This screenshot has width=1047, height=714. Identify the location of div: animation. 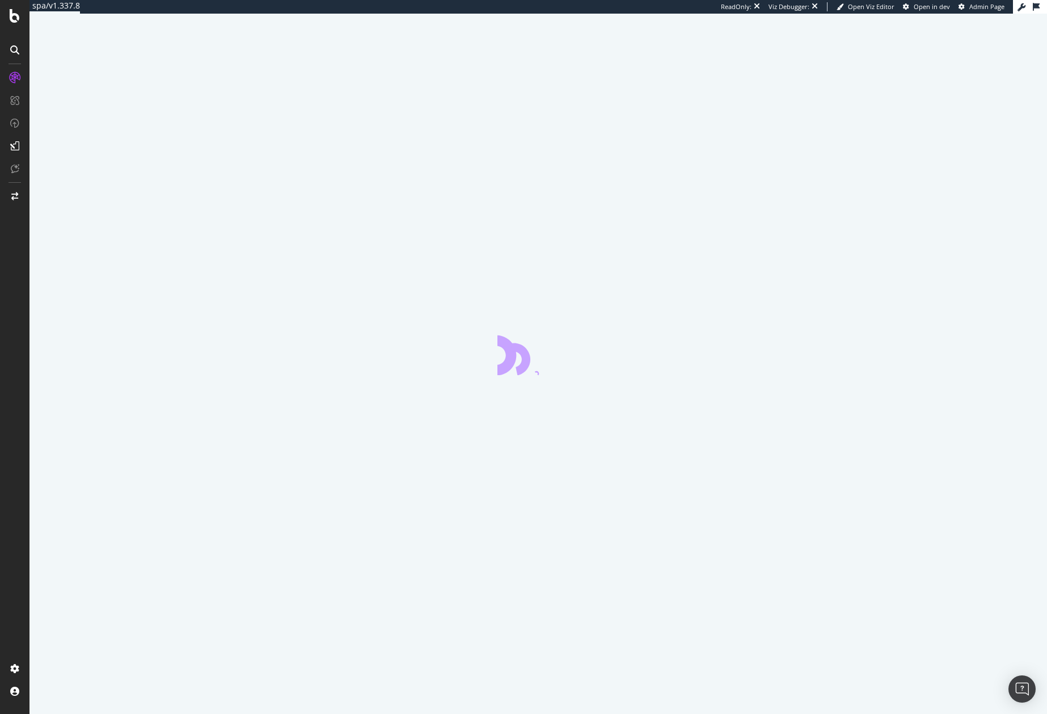
(538, 354).